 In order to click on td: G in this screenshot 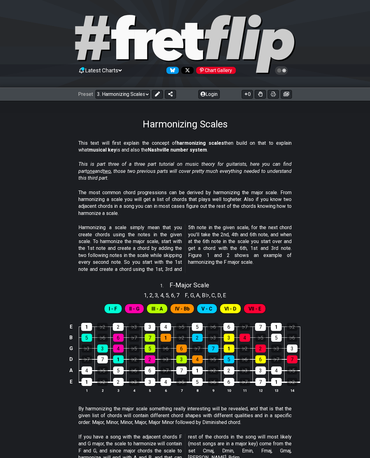, I will do `click(71, 349)`.